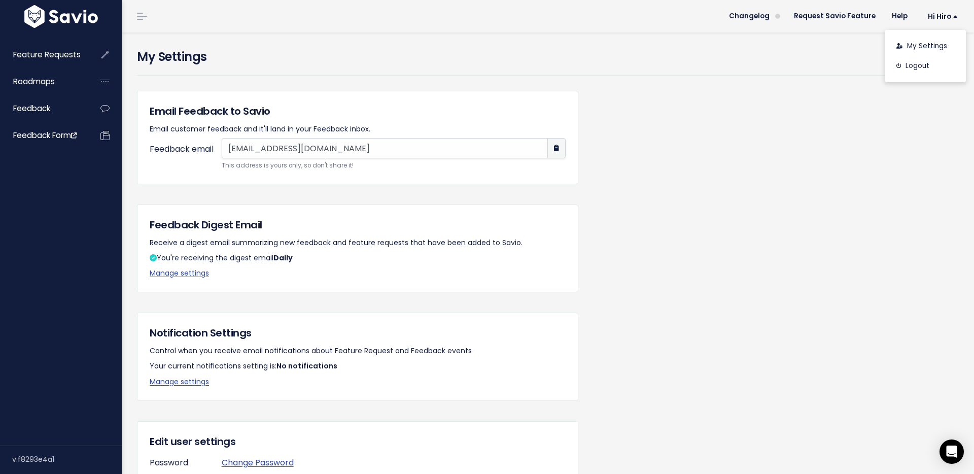 The height and width of the screenshot is (474, 974). Describe the element at coordinates (943, 16) in the screenshot. I see `span: Hi Hiro` at that location.